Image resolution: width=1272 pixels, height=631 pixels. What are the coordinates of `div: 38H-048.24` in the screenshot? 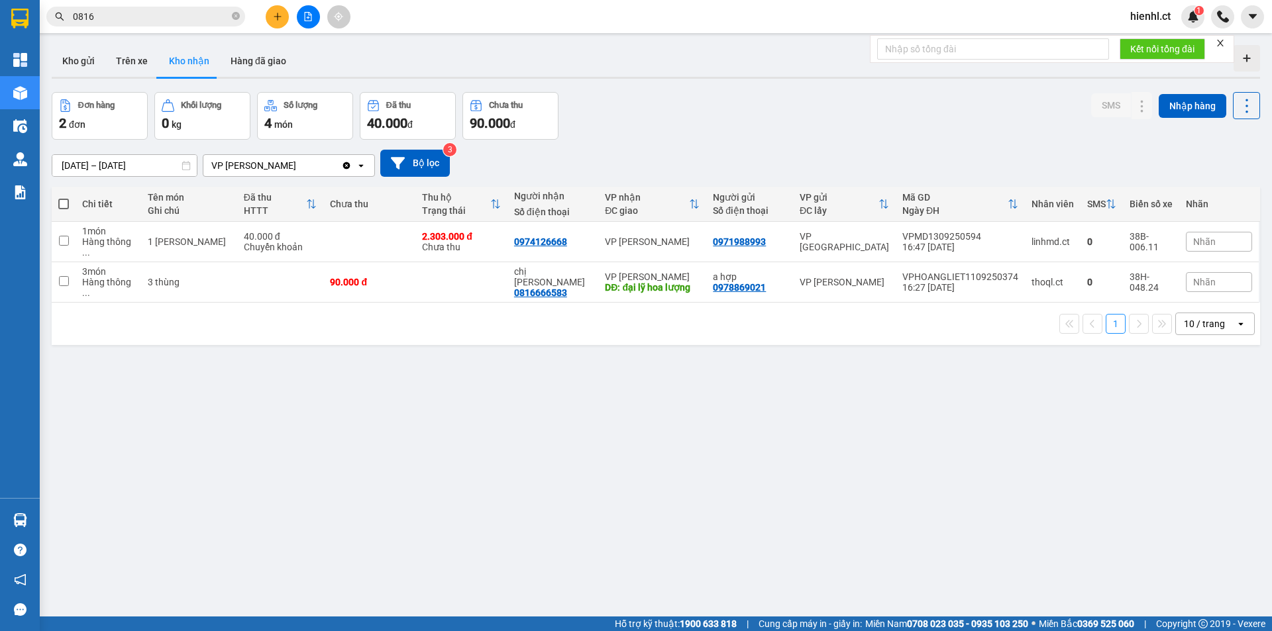 It's located at (1151, 282).